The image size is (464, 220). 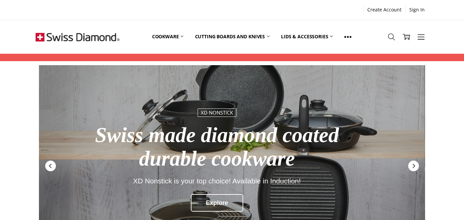 I want to click on div: Next, so click(x=413, y=166).